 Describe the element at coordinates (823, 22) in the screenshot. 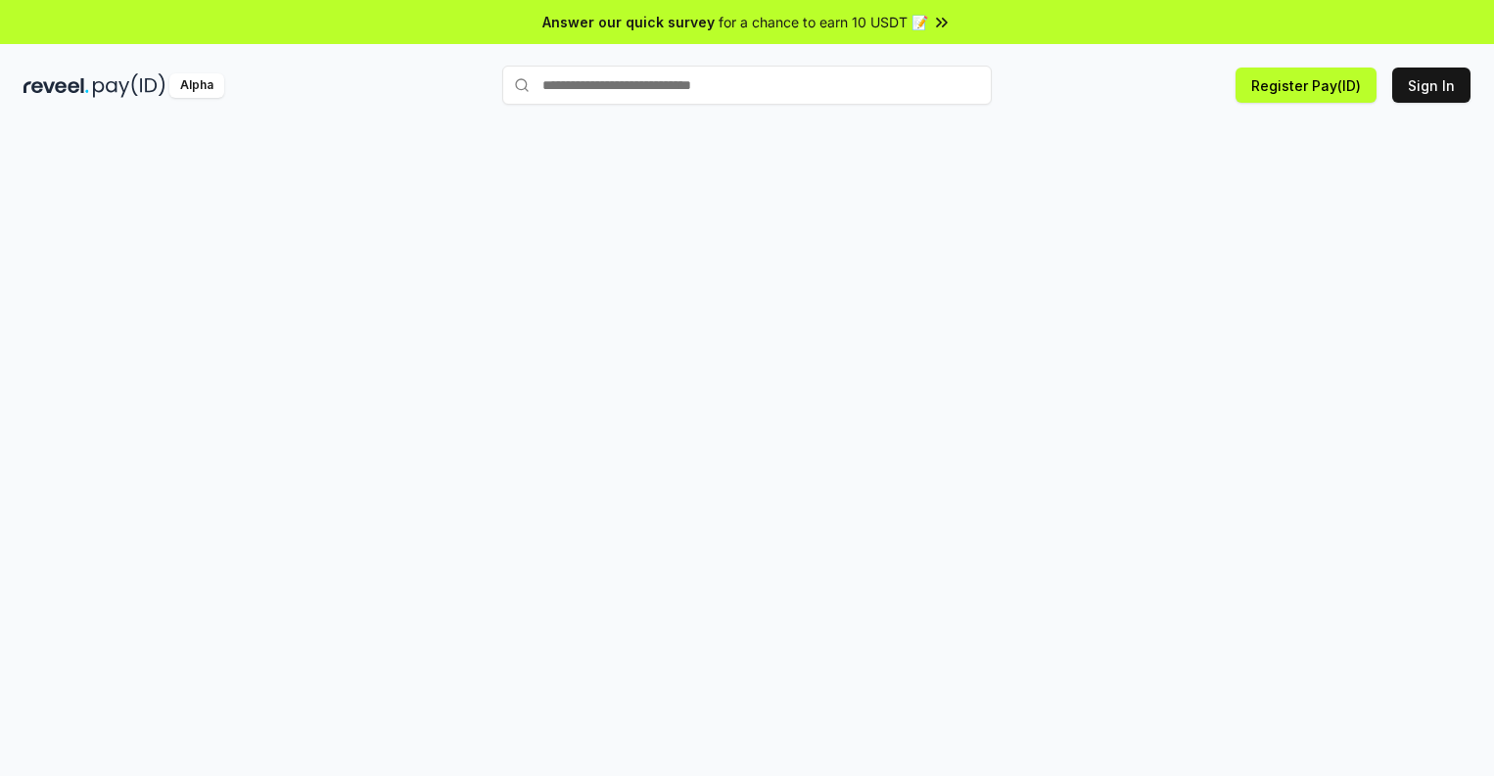

I see `span: for a chance to earn 10 USDT 📝` at that location.